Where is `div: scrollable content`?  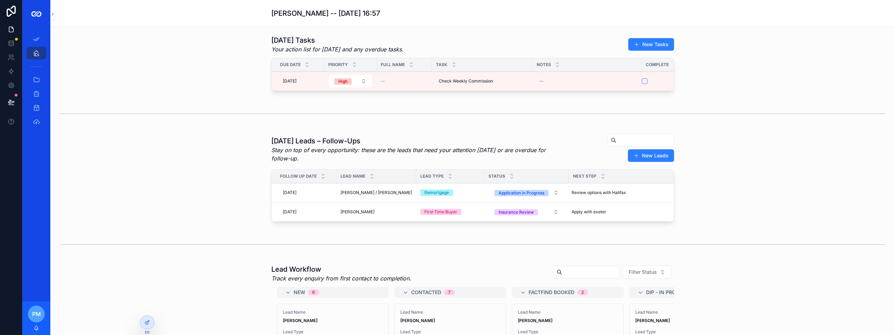 div: scrollable content is located at coordinates (36, 82).